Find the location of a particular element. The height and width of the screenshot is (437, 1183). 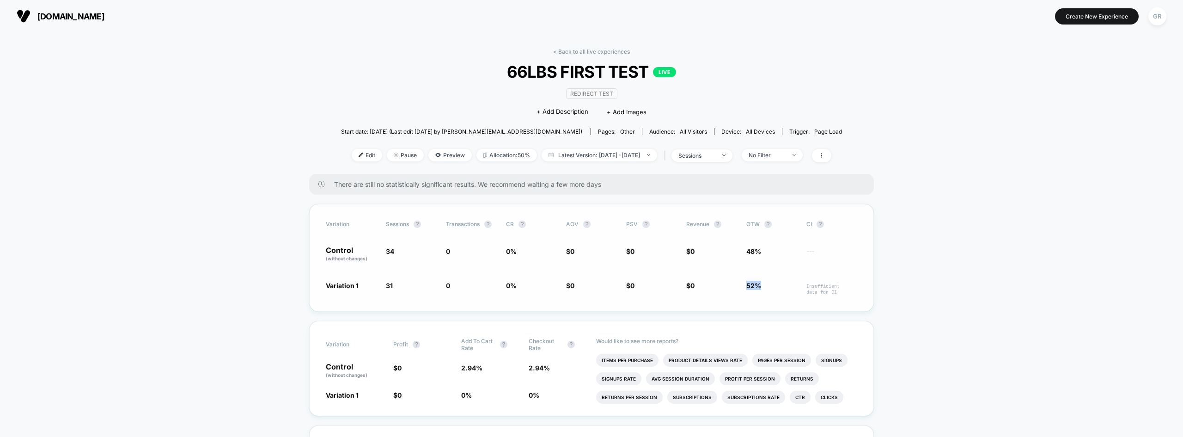

div: Audience: is located at coordinates (678, 131).